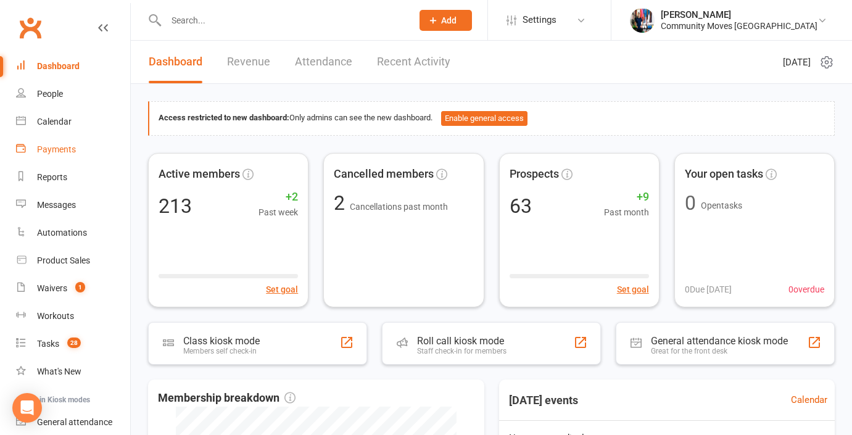 The height and width of the screenshot is (435, 852). Describe the element at coordinates (626, 197) in the screenshot. I see `span: +9` at that location.